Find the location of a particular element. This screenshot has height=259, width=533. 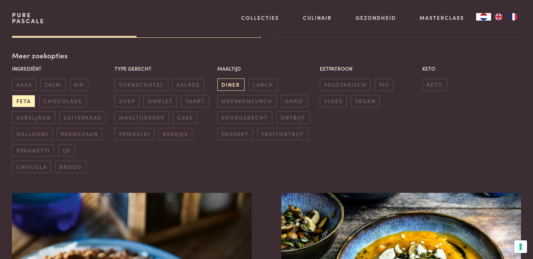

span: omelet is located at coordinates (160, 101).